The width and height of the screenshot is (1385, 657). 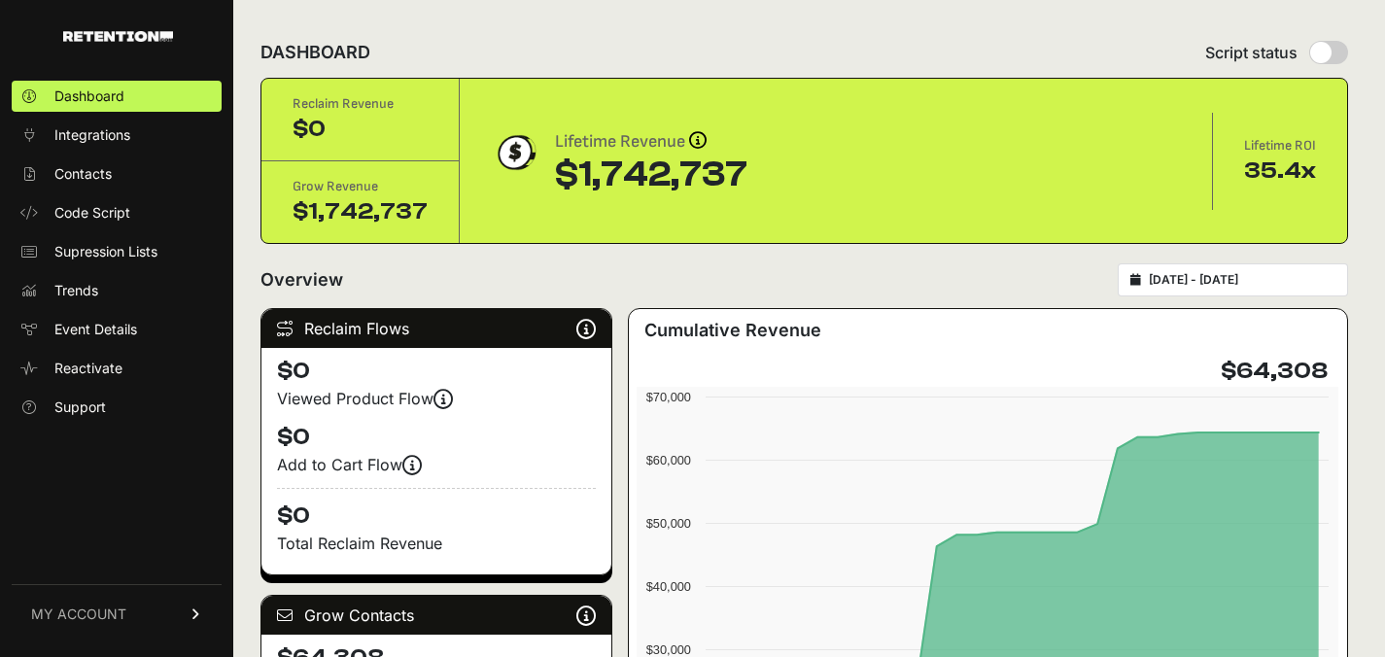 What do you see at coordinates (436, 615) in the screenshot?
I see `div: Grow Contacts` at bounding box center [436, 615].